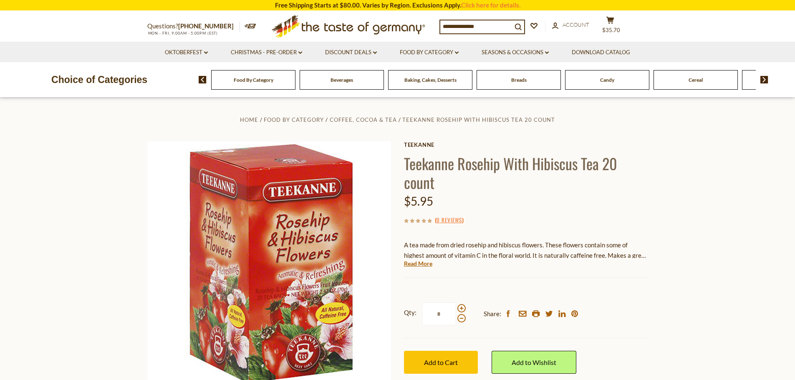 The height and width of the screenshot is (380, 795). I want to click on h1: Teekanne Rosehip With Hibiscus Tea 20 count, so click(526, 173).